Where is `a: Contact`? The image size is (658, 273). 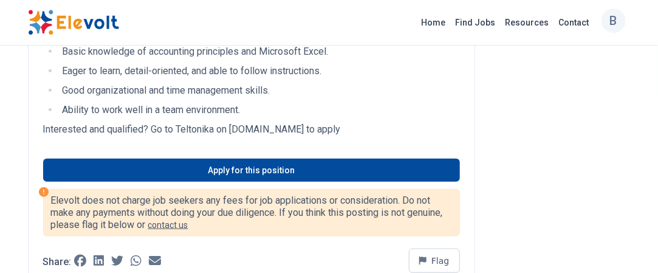
a: Contact is located at coordinates (574, 22).